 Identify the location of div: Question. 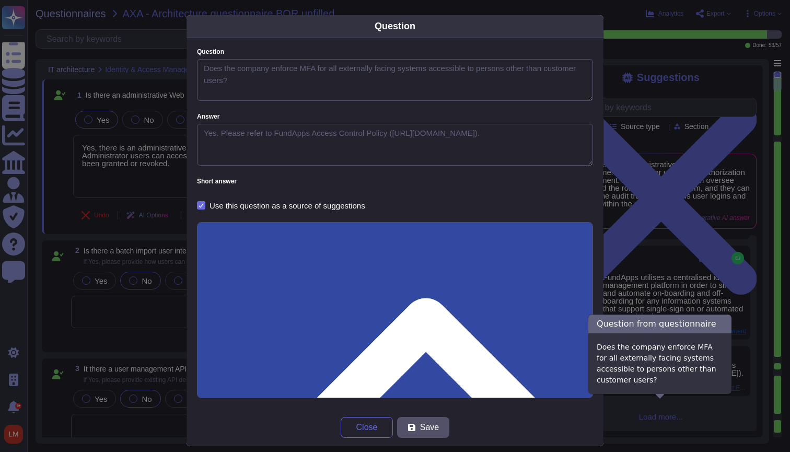
(395, 26).